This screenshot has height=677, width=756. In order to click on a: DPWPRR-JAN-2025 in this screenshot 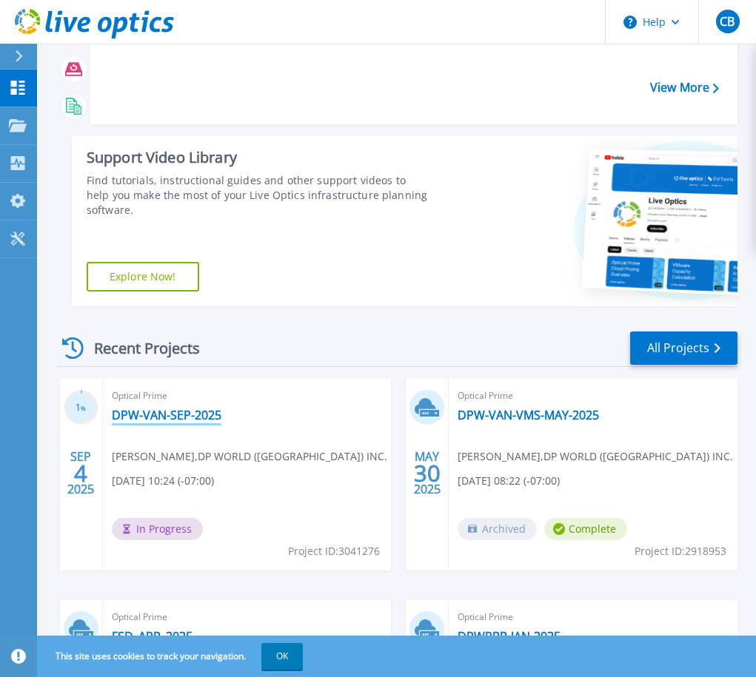, I will do `click(509, 637)`.